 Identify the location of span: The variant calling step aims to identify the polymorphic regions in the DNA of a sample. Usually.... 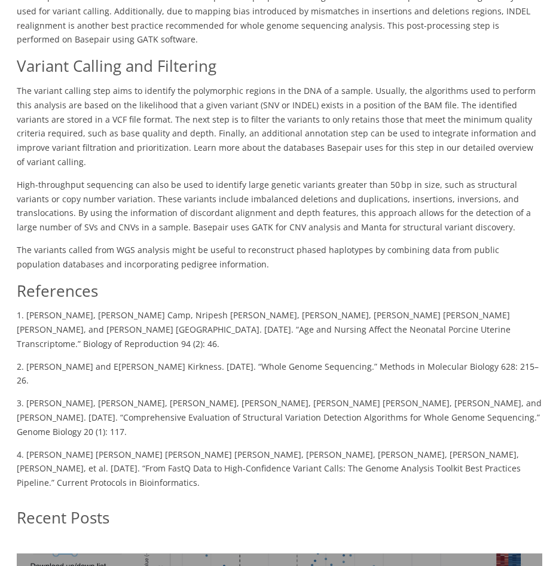
(276, 126).